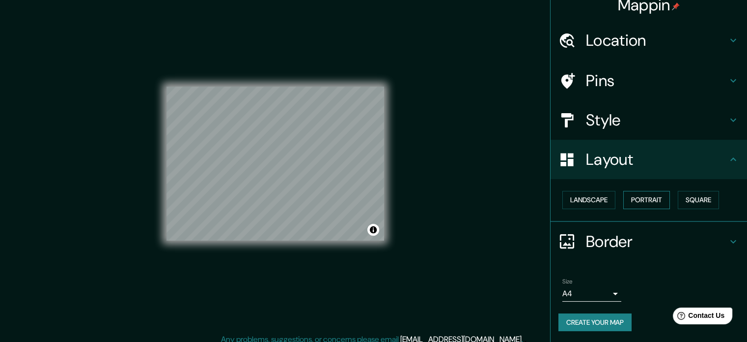 This screenshot has height=342, width=747. Describe the element at coordinates (657, 40) in the screenshot. I see `h4: Location` at that location.